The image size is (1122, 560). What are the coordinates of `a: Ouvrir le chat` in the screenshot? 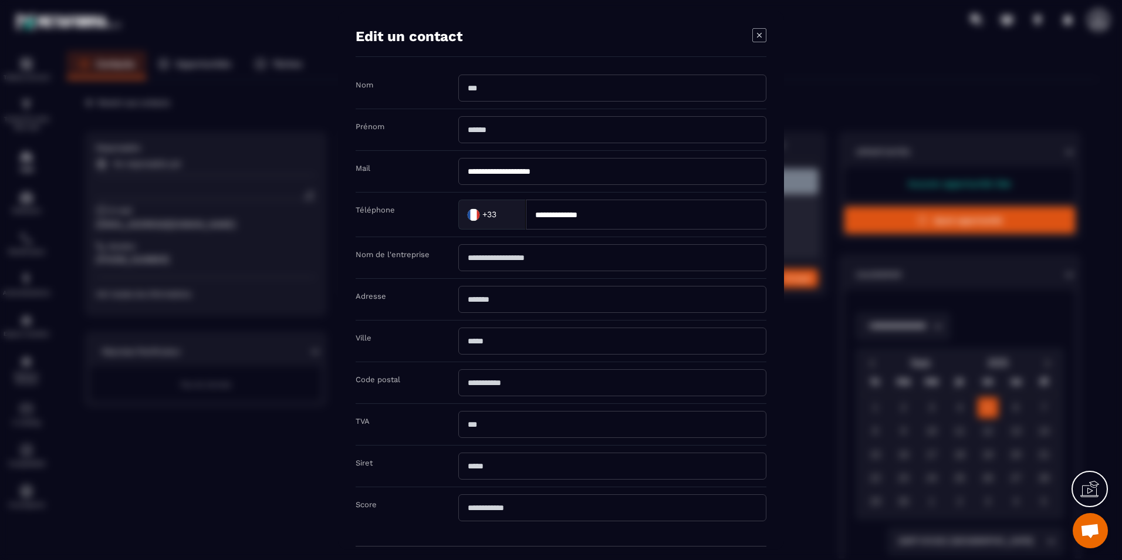 It's located at (1090, 530).